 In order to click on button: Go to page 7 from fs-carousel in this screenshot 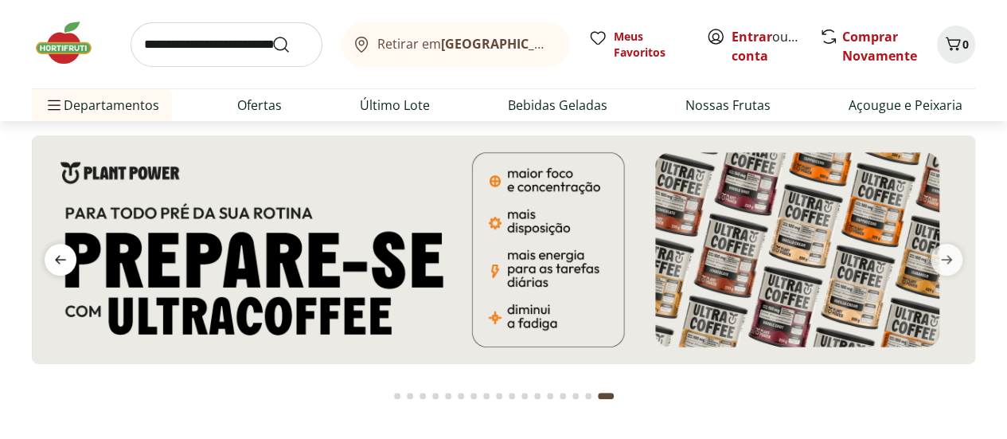, I will do `click(474, 396)`.